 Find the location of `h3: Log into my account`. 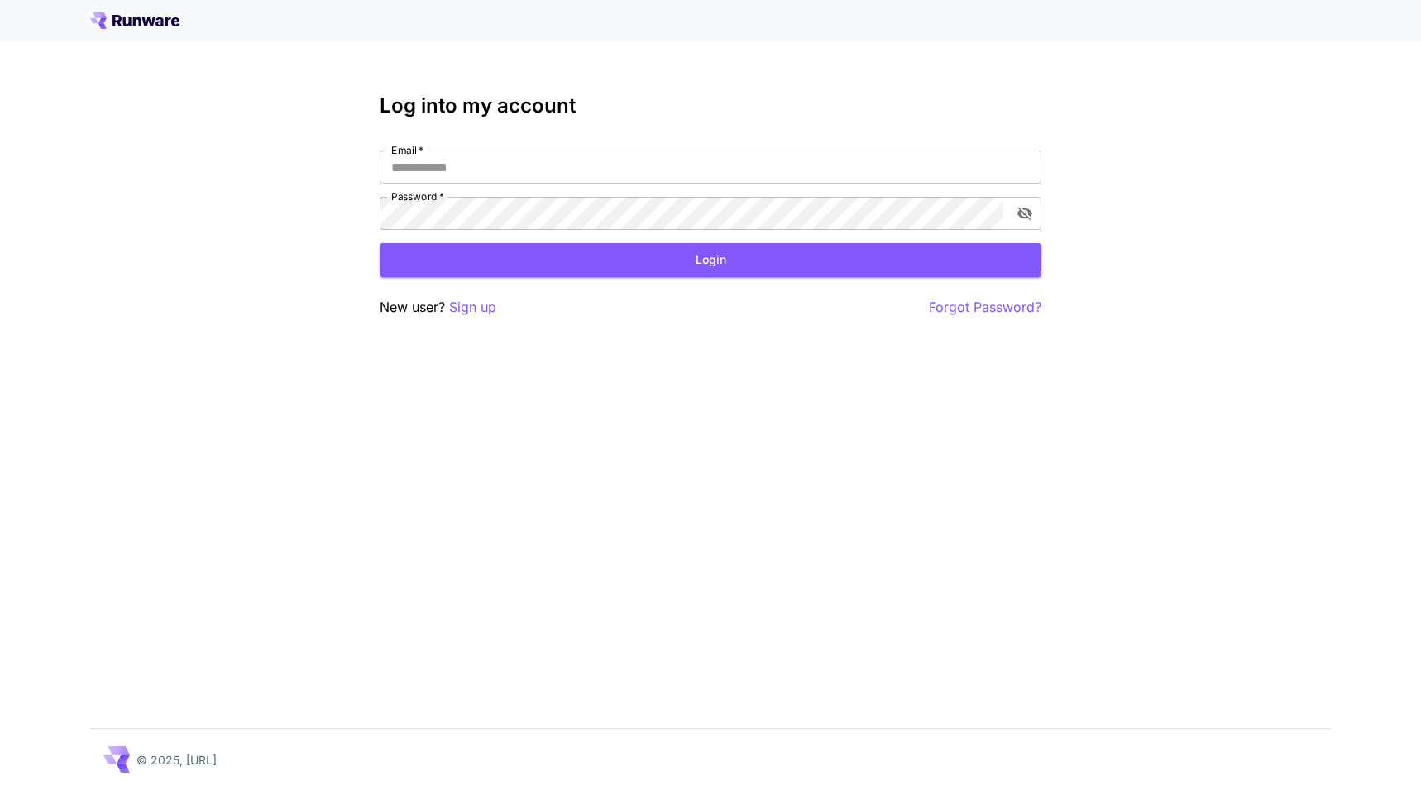

h3: Log into my account is located at coordinates (710, 106).